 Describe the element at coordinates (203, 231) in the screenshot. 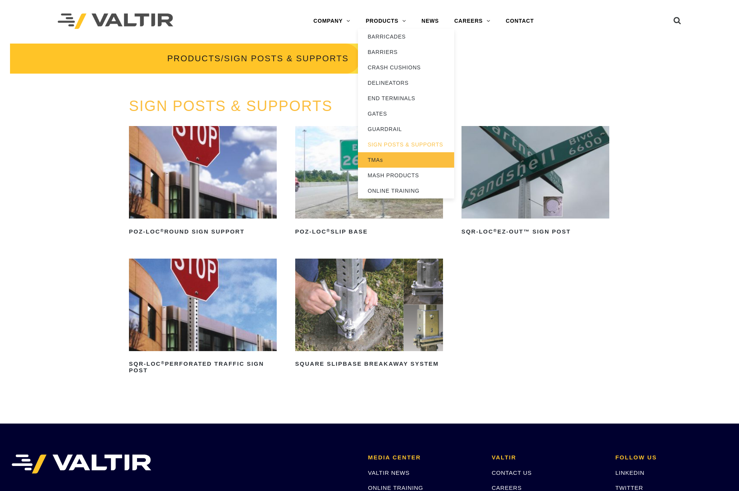

I see `h2: POZ-LOC Round Sign Support` at that location.